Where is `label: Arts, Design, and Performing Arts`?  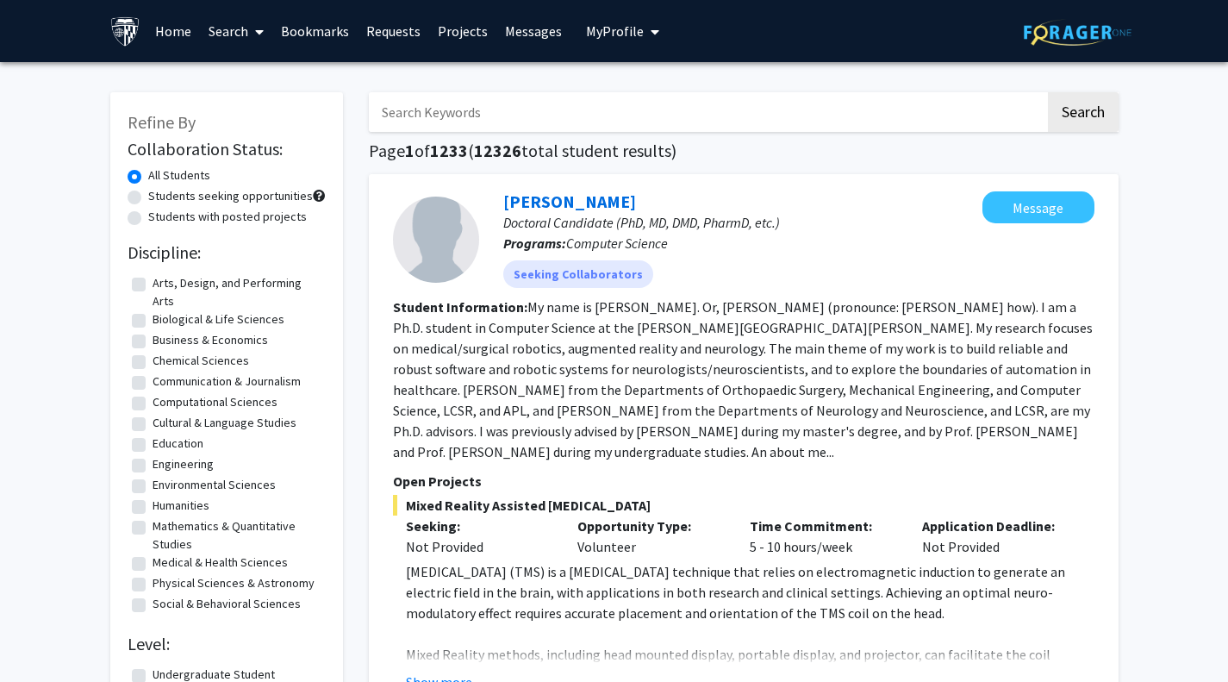 label: Arts, Design, and Performing Arts is located at coordinates (237, 292).